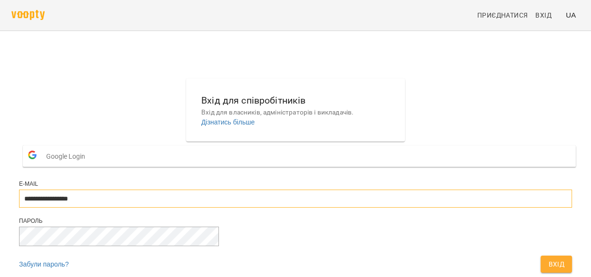  Describe the element at coordinates (295, 110) in the screenshot. I see `button: Вхід для співробітниківВхід для власників, адміністраторів і викладачів.Дізнатись більше` at that location.